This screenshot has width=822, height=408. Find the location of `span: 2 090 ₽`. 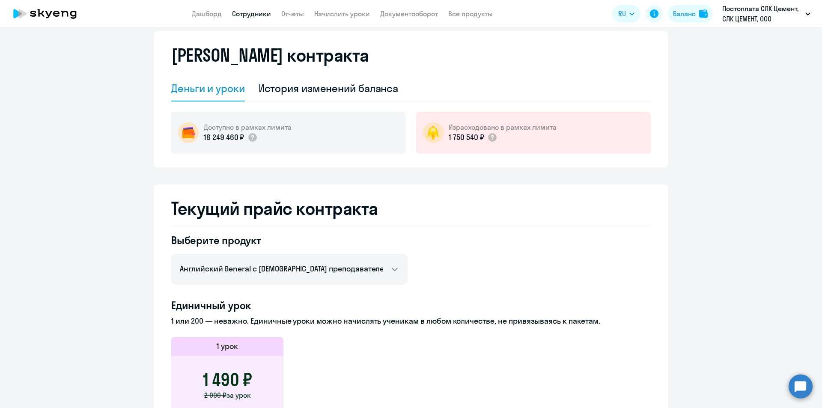

span: 2 090 ₽ is located at coordinates (215, 395).